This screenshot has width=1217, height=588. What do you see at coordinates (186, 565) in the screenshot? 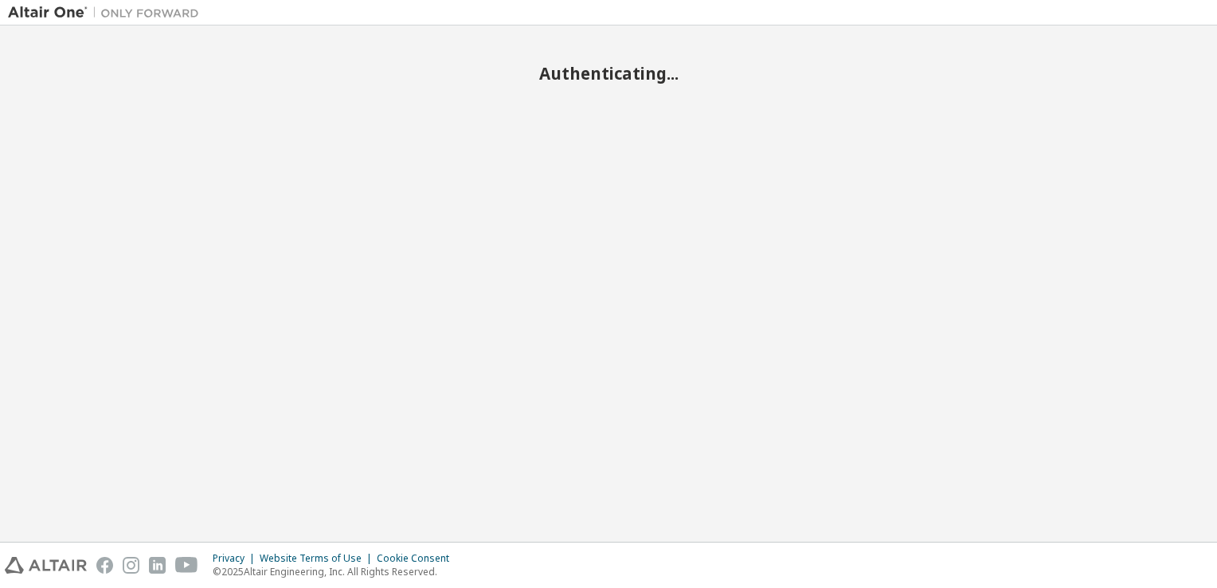
I see `img: youtube.svg` at bounding box center [186, 565].